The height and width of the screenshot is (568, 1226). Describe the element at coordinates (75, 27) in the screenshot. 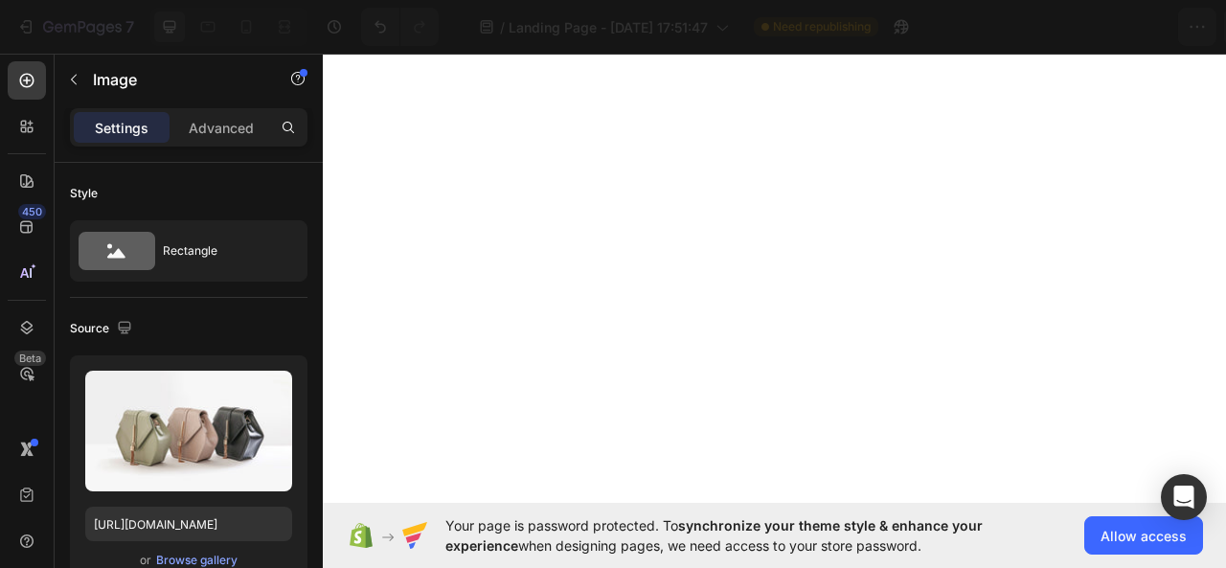

I see `button: 7` at that location.